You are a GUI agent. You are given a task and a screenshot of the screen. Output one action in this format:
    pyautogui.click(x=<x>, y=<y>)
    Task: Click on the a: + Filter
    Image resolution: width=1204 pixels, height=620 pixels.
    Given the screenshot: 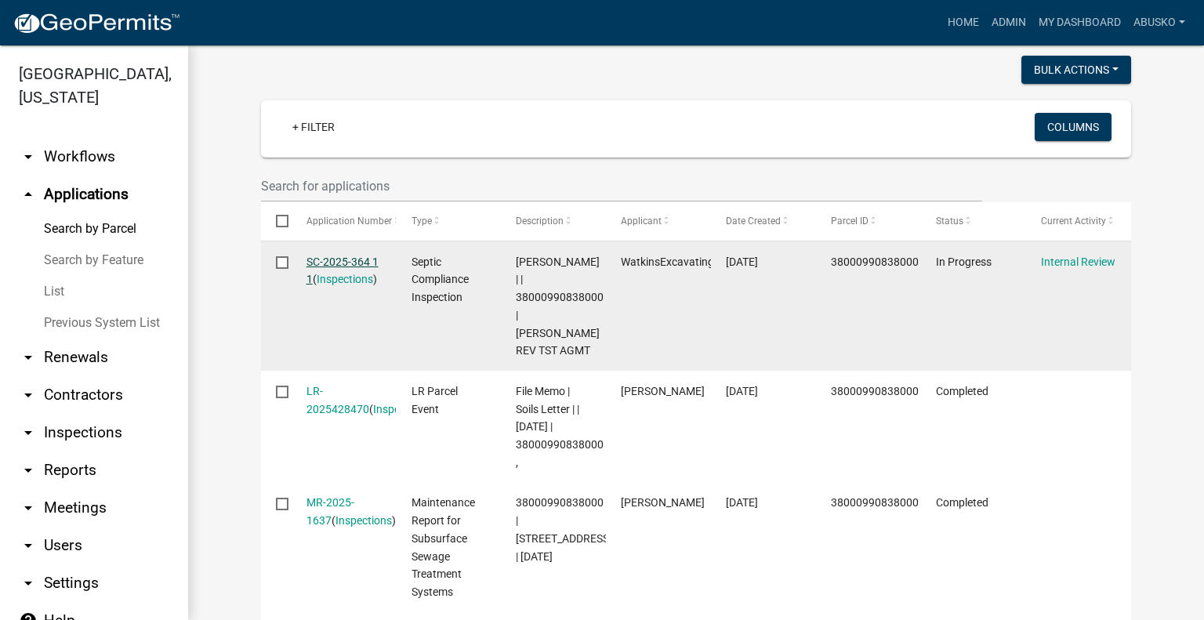 What is the action you would take?
    pyautogui.click(x=313, y=127)
    